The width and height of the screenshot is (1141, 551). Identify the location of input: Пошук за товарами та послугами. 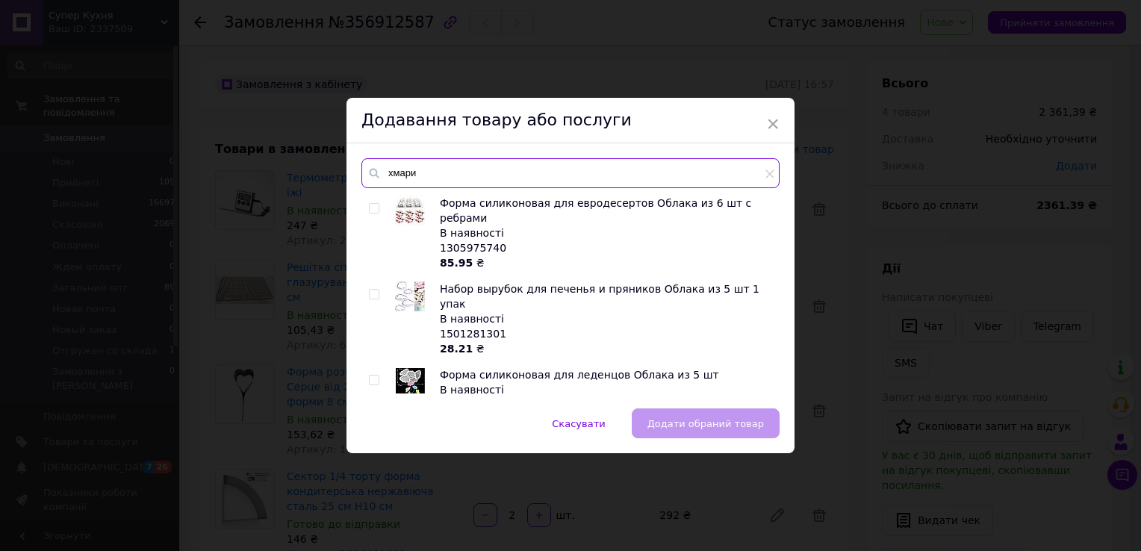
(570, 173).